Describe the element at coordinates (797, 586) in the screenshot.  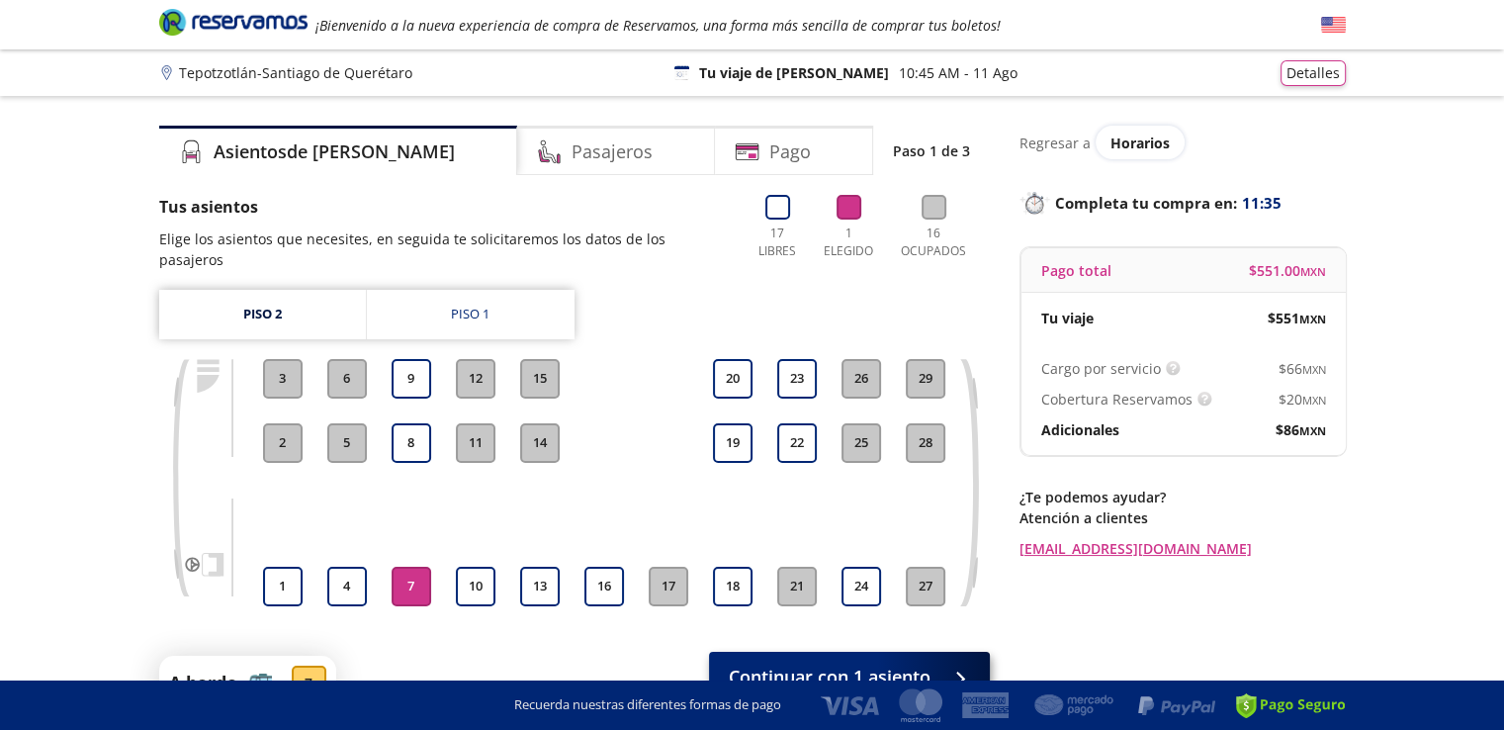
I see `button: 21` at that location.